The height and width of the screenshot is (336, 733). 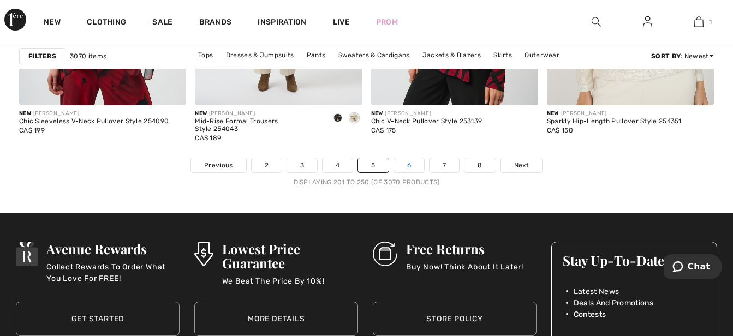 What do you see at coordinates (699, 22) in the screenshot?
I see `a: 1` at bounding box center [699, 22].